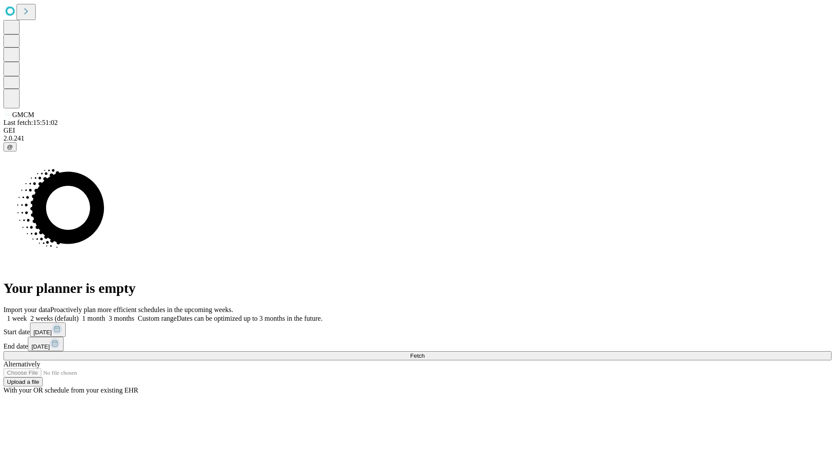 Image resolution: width=835 pixels, height=470 pixels. Describe the element at coordinates (121, 318) in the screenshot. I see `span: 3 months` at that location.